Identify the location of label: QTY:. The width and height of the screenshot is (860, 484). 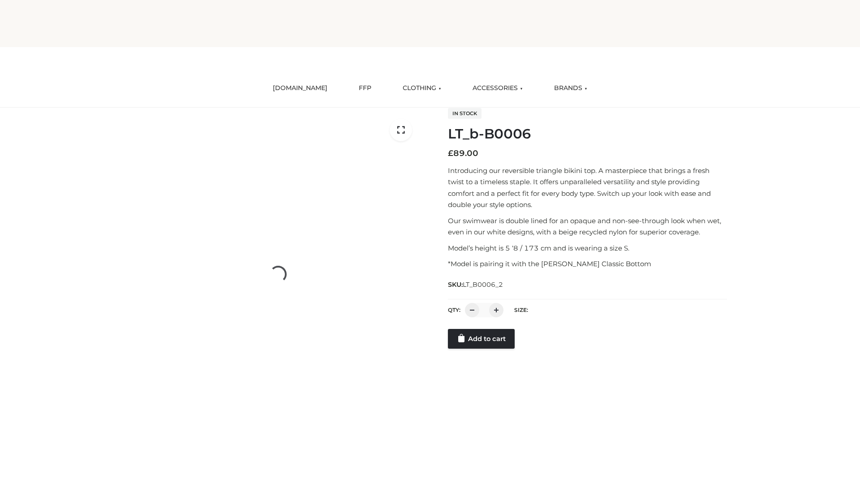
(454, 310).